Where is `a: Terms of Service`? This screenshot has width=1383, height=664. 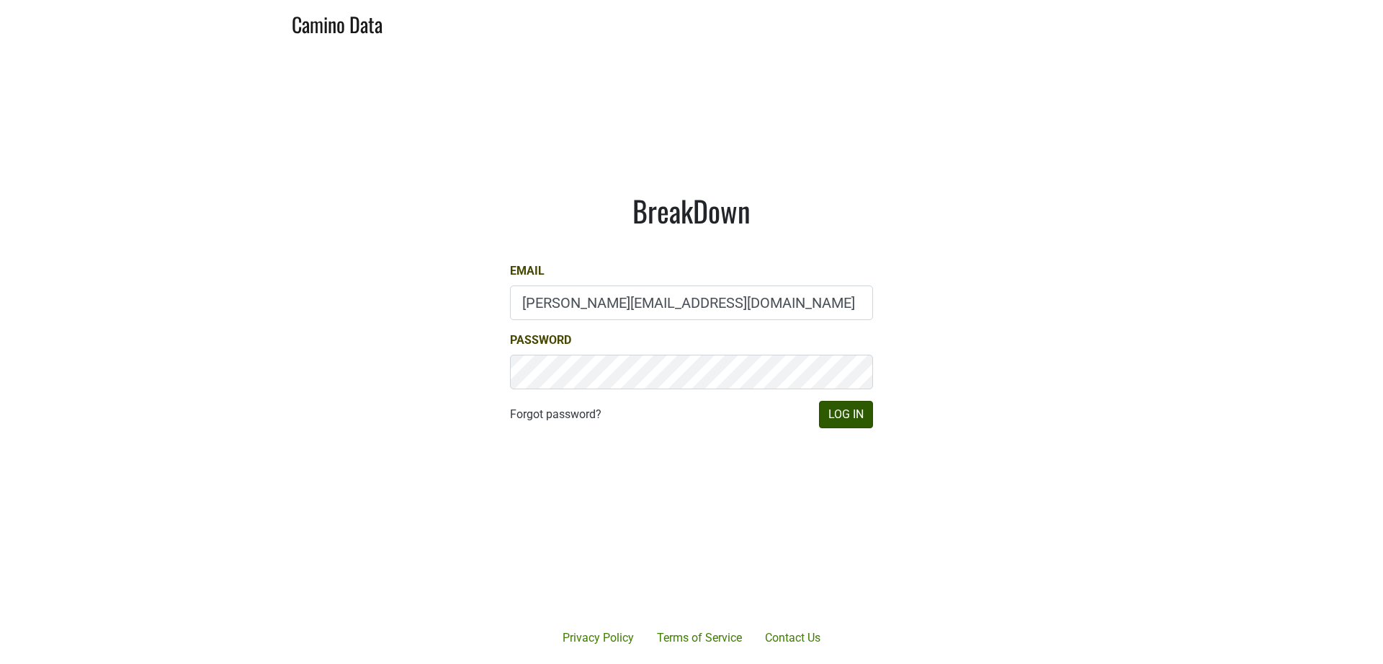 a: Terms of Service is located at coordinates (700, 638).